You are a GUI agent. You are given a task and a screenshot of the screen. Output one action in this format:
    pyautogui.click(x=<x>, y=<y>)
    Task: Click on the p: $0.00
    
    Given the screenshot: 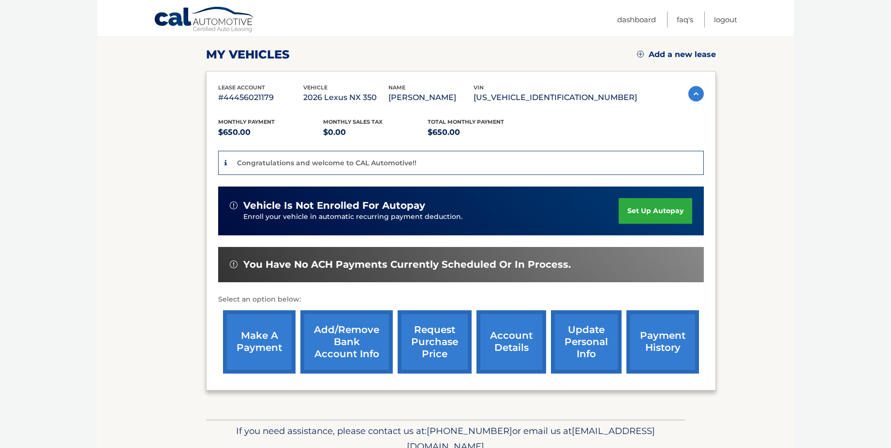 What is the action you would take?
    pyautogui.click(x=375, y=132)
    